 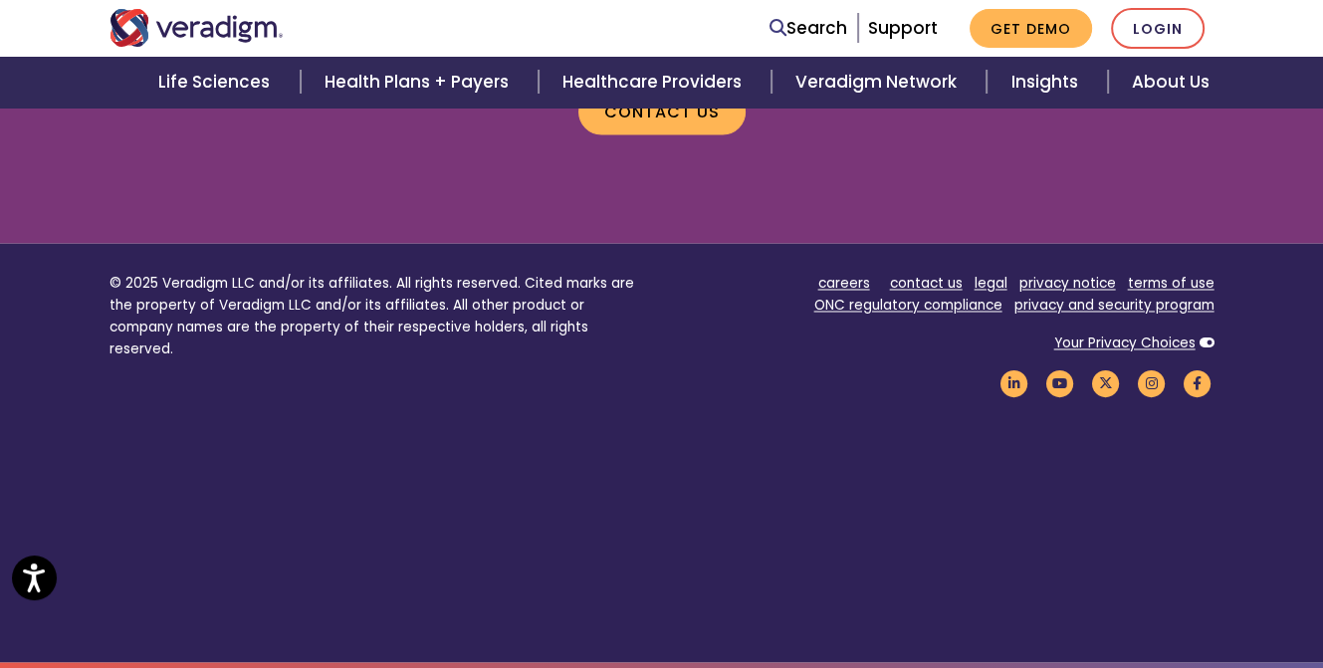 I want to click on a: Insights, so click(x=1046, y=82).